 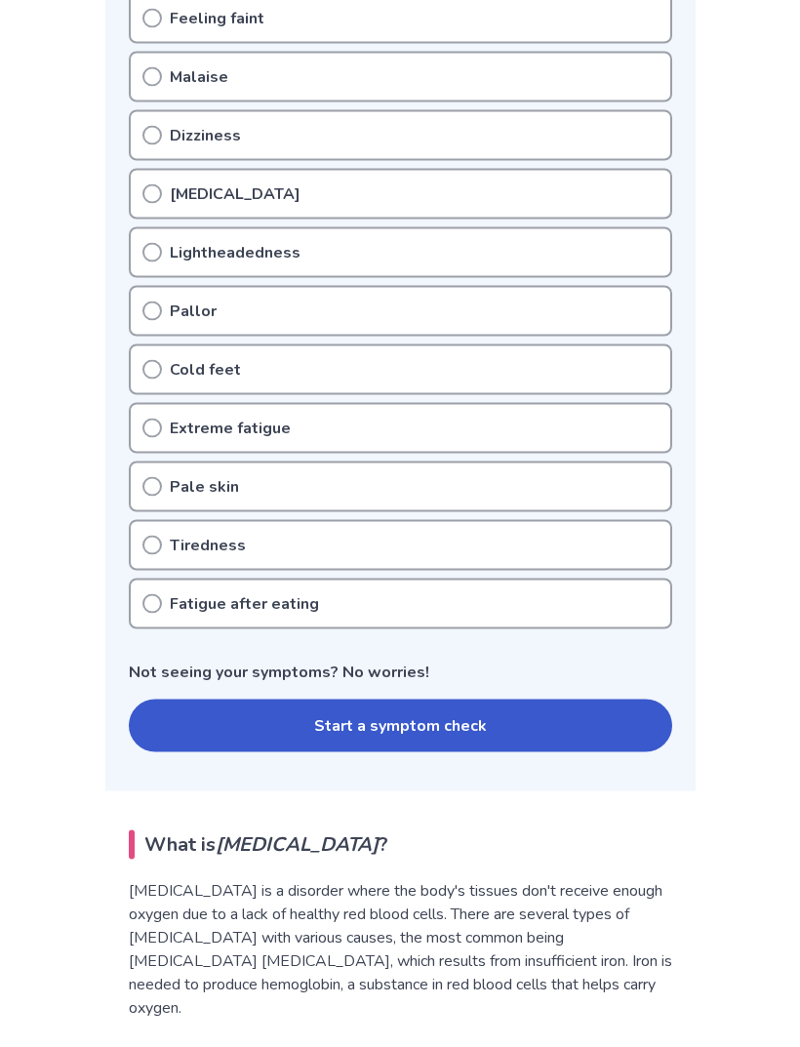 I want to click on p: Not seeing your symptoms? No worries!, so click(x=400, y=672).